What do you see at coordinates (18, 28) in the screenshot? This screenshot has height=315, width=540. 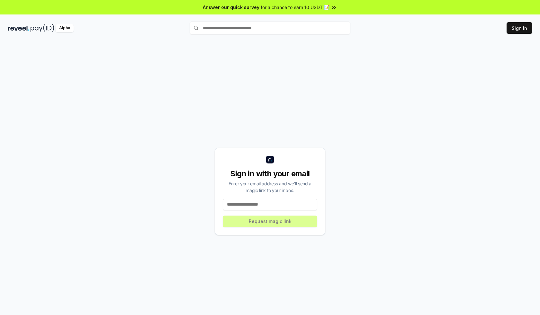 I see `img: reveel_dark` at bounding box center [18, 28].